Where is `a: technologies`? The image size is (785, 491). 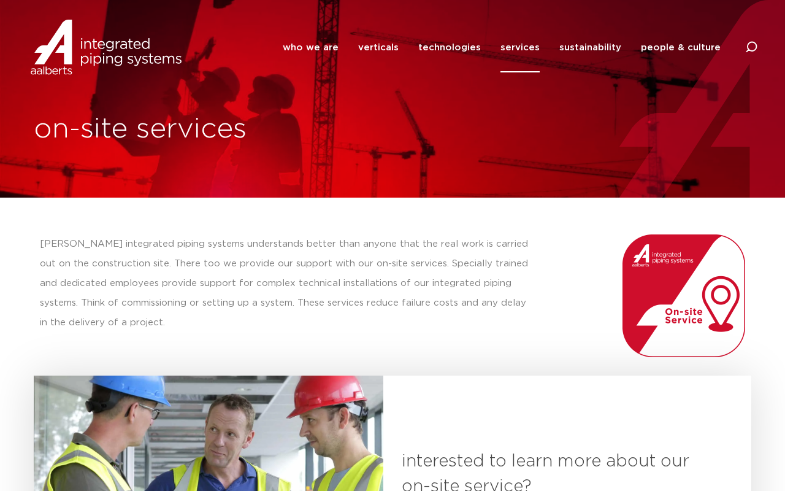 a: technologies is located at coordinates (450, 47).